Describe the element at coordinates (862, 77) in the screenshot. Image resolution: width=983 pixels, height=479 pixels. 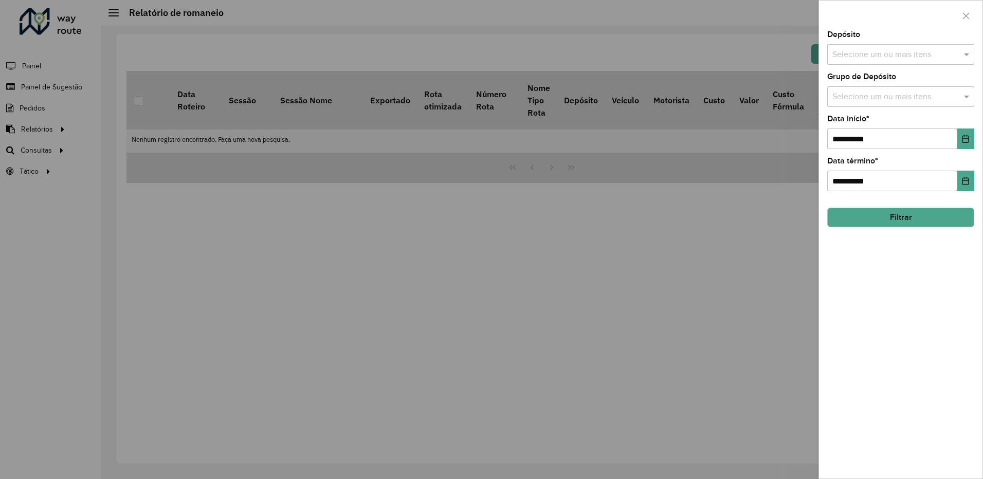
I see `label: Grupo de Depósito` at that location.